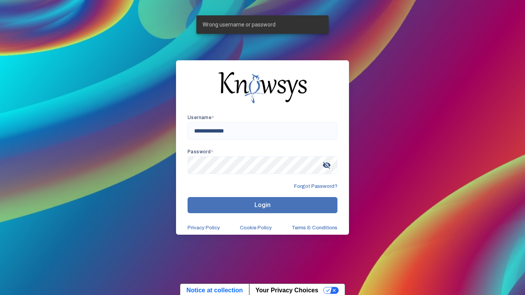 The height and width of the screenshot is (295, 525). Describe the element at coordinates (327, 165) in the screenshot. I see `span: visibility_off` at that location.